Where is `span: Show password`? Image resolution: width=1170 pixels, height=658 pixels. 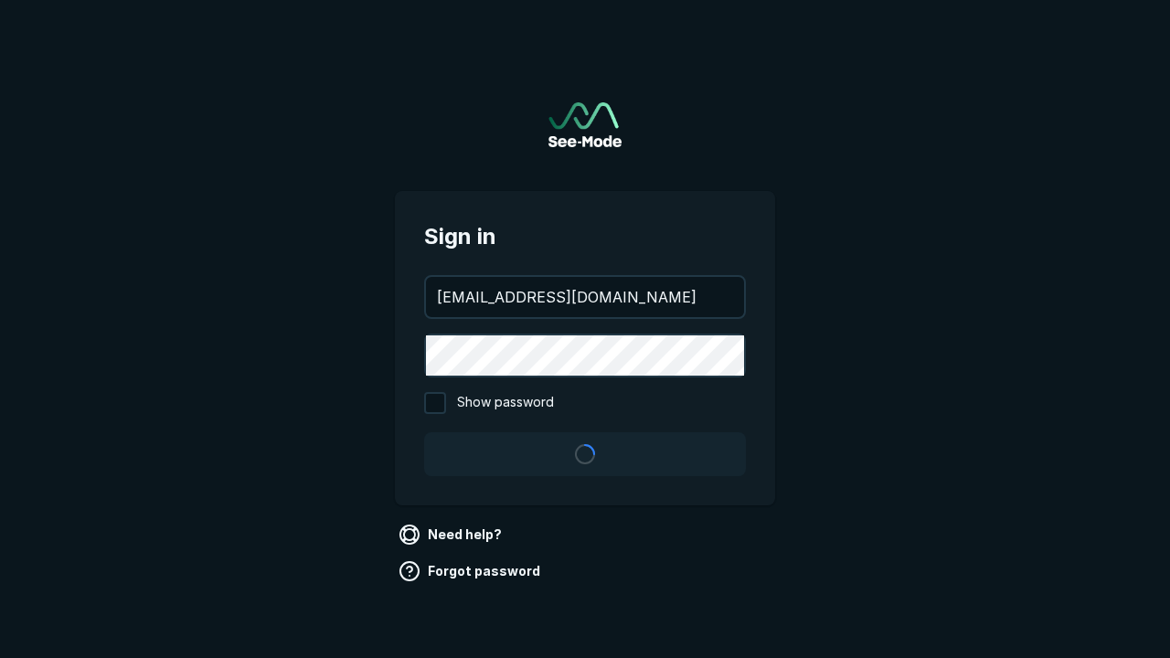 span: Show password is located at coordinates (505, 403).